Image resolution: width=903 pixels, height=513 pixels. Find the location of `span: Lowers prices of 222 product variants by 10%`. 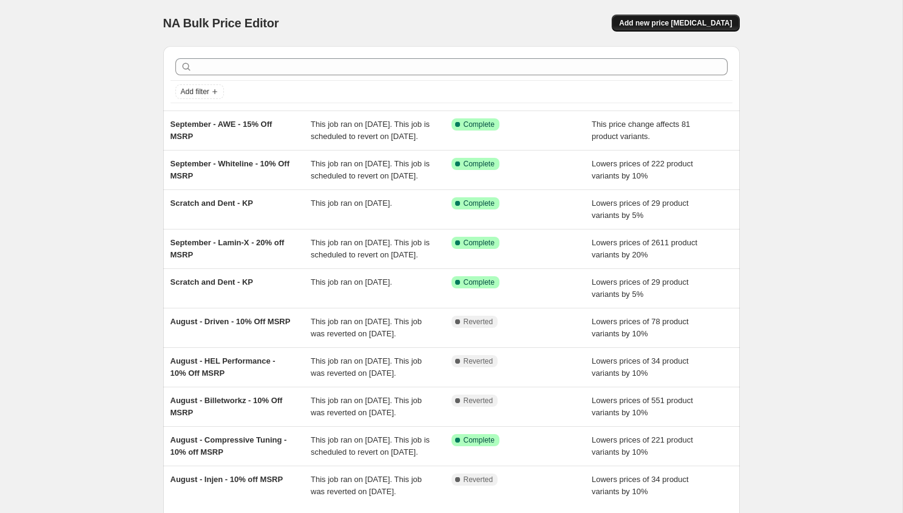

span: Lowers prices of 222 product variants by 10% is located at coordinates (642, 169).